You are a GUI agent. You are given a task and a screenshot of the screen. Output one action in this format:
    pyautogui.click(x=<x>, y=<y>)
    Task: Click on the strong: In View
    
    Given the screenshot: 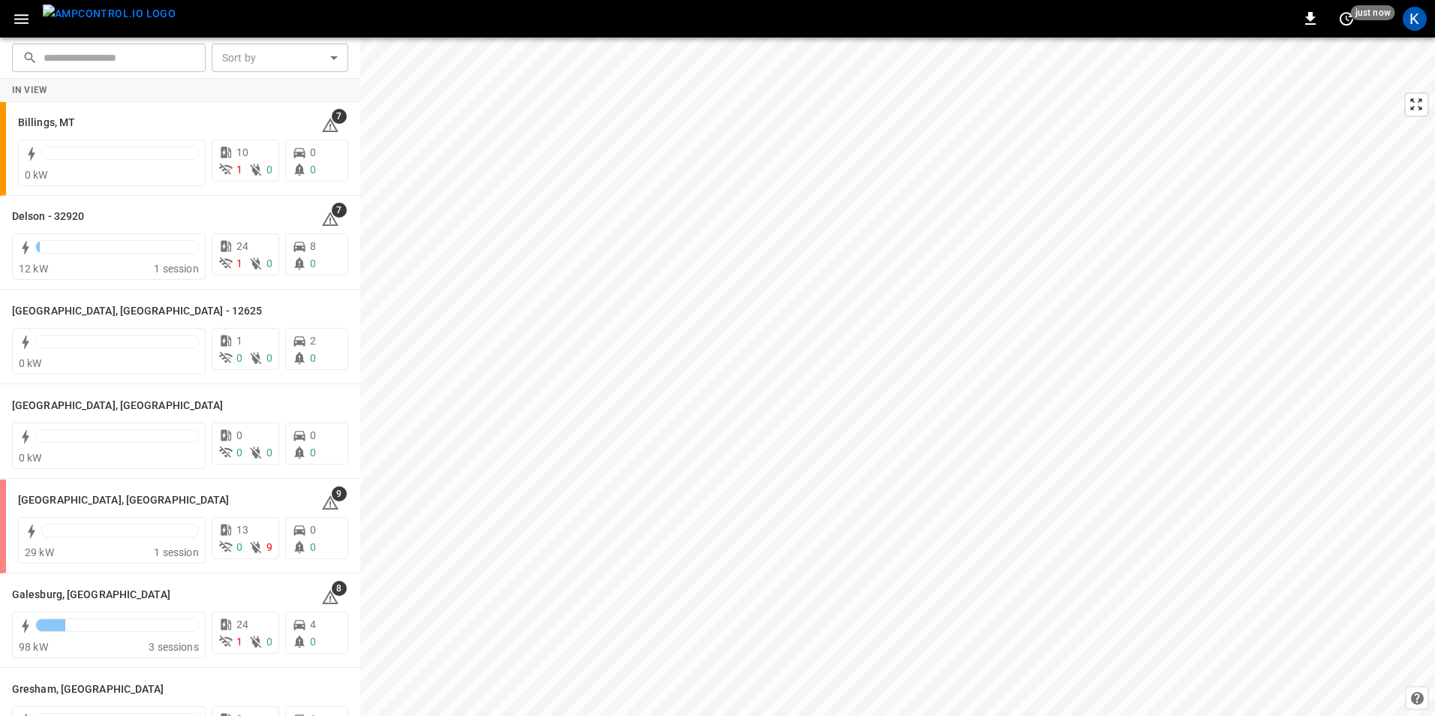 What is the action you would take?
    pyautogui.click(x=30, y=90)
    